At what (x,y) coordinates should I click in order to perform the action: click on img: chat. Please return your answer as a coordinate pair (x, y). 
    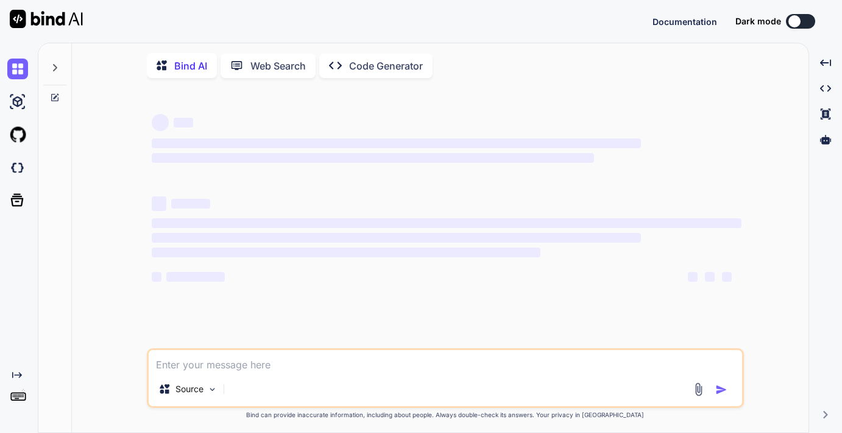
    Looking at the image, I should click on (18, 69).